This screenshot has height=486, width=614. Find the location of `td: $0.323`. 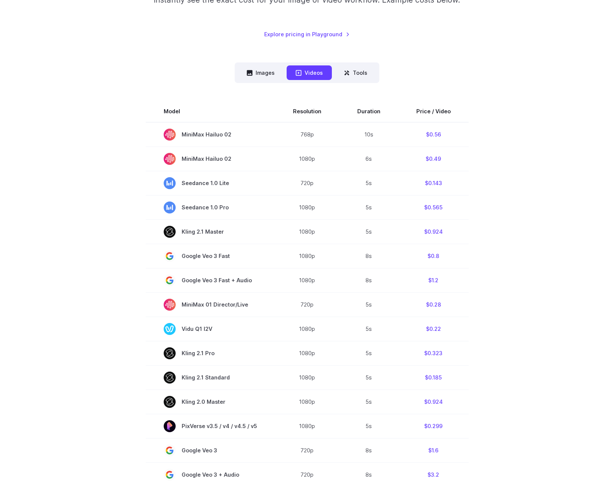

td: $0.323 is located at coordinates (434, 353).